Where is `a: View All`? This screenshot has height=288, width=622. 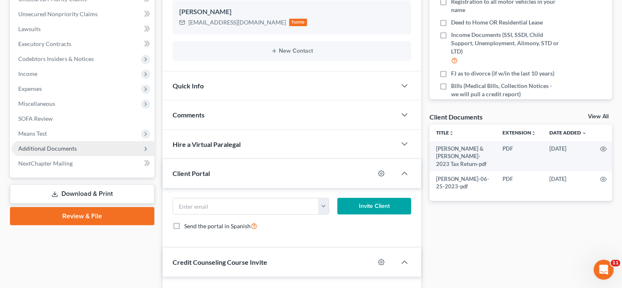
a: View All is located at coordinates (598, 117).